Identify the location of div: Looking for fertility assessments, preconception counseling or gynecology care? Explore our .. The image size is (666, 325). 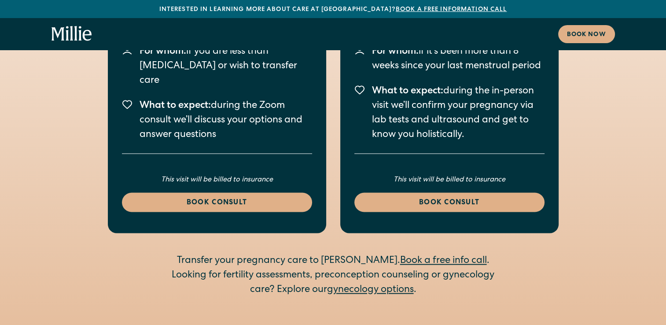
(333, 283).